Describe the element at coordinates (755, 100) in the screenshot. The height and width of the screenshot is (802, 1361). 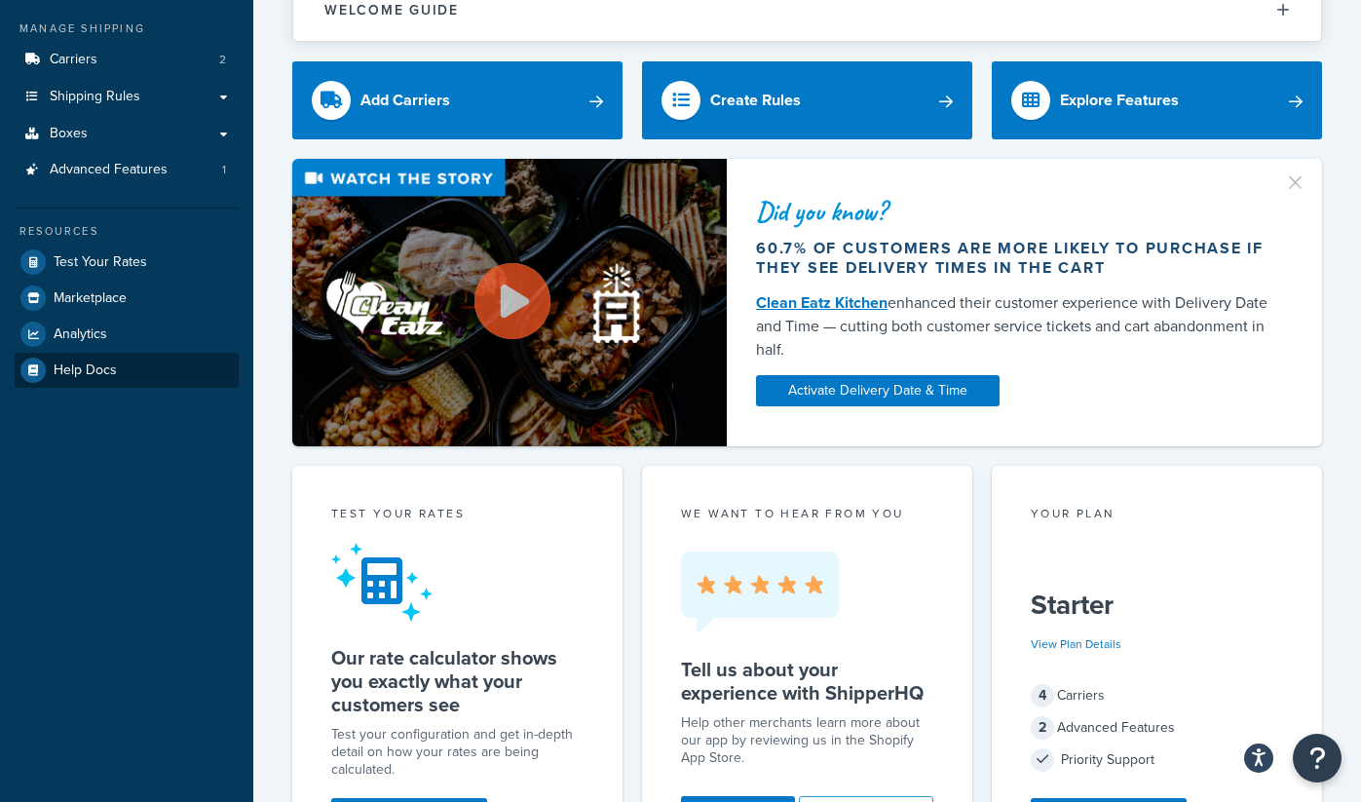
I see `div: Create Rules` at that location.